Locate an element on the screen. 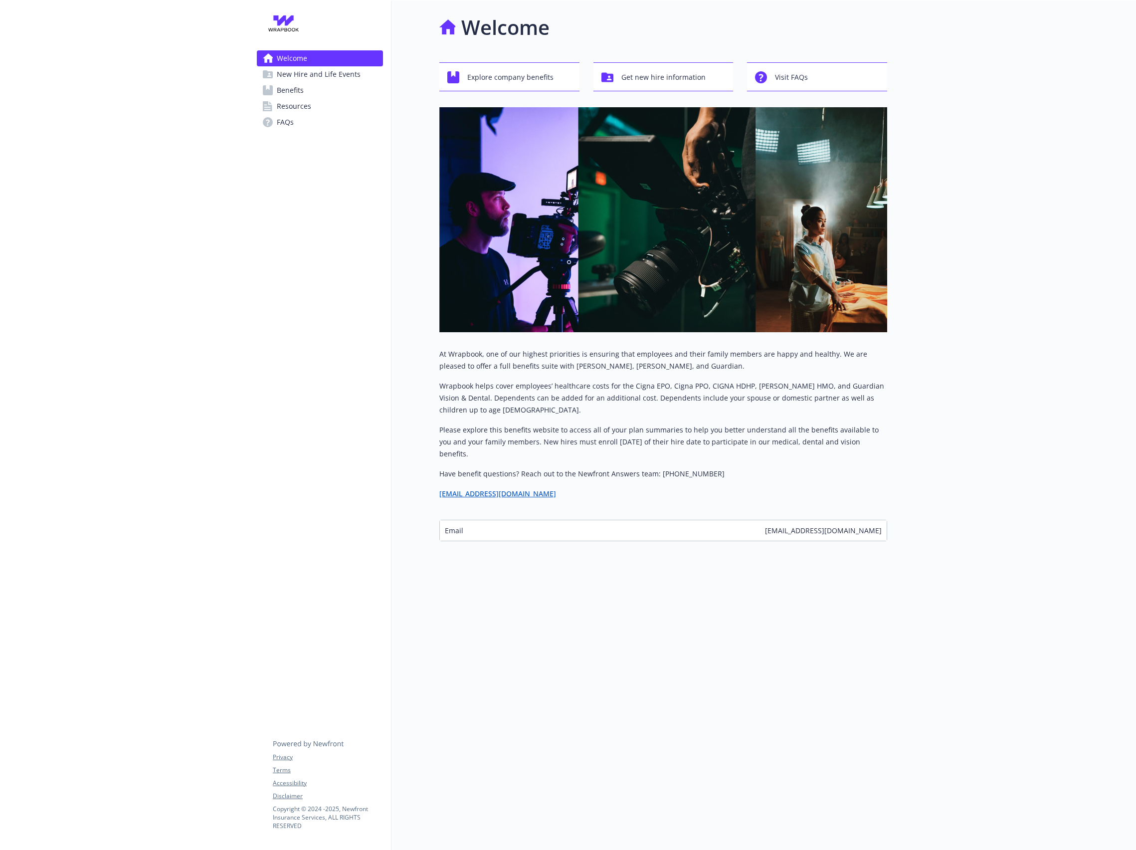 The width and height of the screenshot is (1136, 850). span: Resources is located at coordinates (294, 106).